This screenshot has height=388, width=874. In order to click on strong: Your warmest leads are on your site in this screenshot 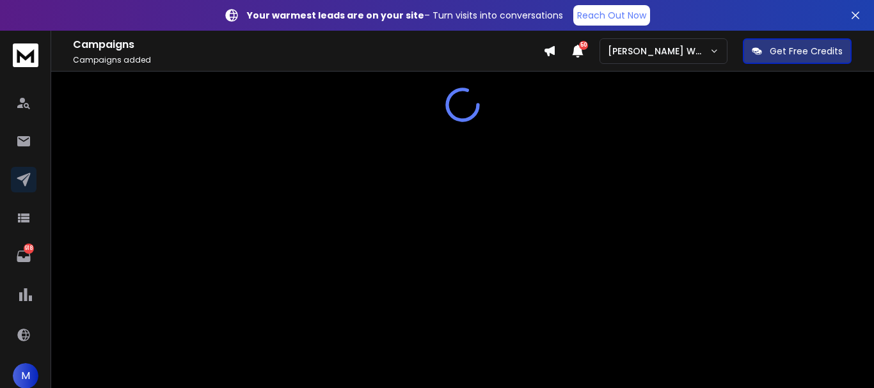, I will do `click(335, 15)`.